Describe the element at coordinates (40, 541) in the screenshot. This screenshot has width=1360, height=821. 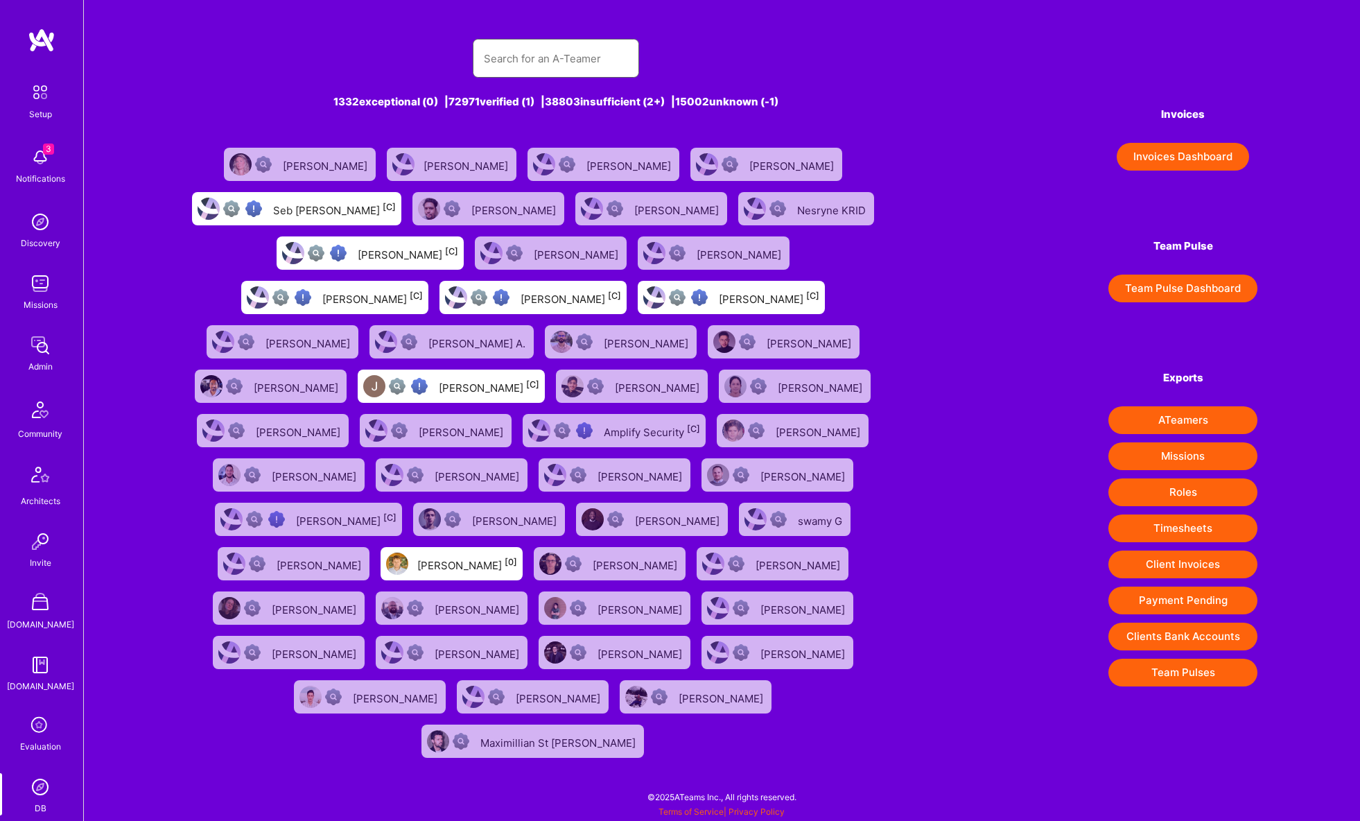
I see `img: Invite` at that location.